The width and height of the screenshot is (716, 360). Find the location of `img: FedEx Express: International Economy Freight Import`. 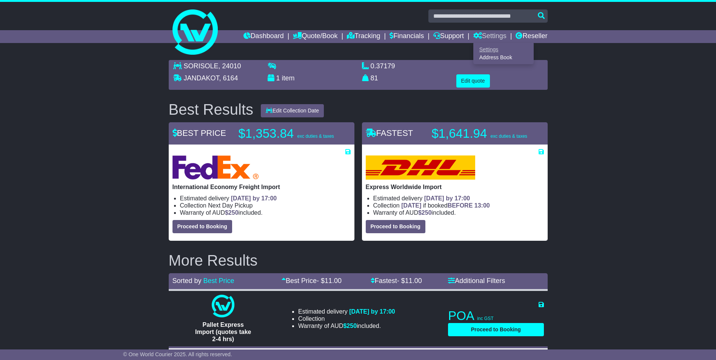

img: FedEx Express: International Economy Freight Import is located at coordinates (216, 168).